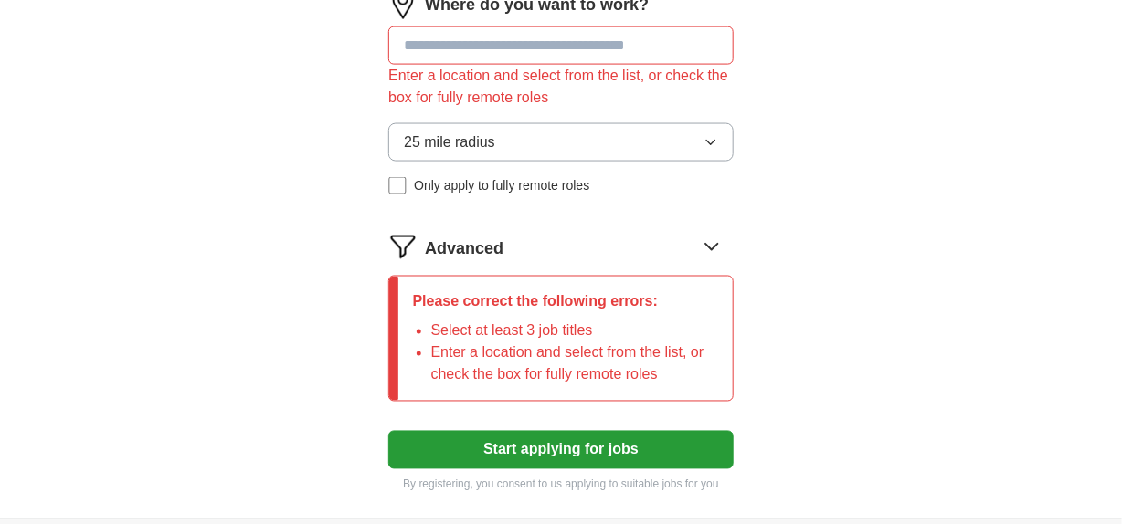  Describe the element at coordinates (561, 143) in the screenshot. I see `button: 25 mile radius` at that location.